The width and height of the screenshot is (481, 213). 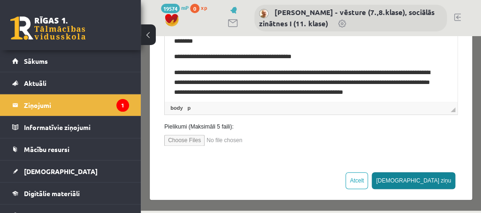 What do you see at coordinates (70, 149) in the screenshot?
I see `a: Mācību resursi` at bounding box center [70, 149].